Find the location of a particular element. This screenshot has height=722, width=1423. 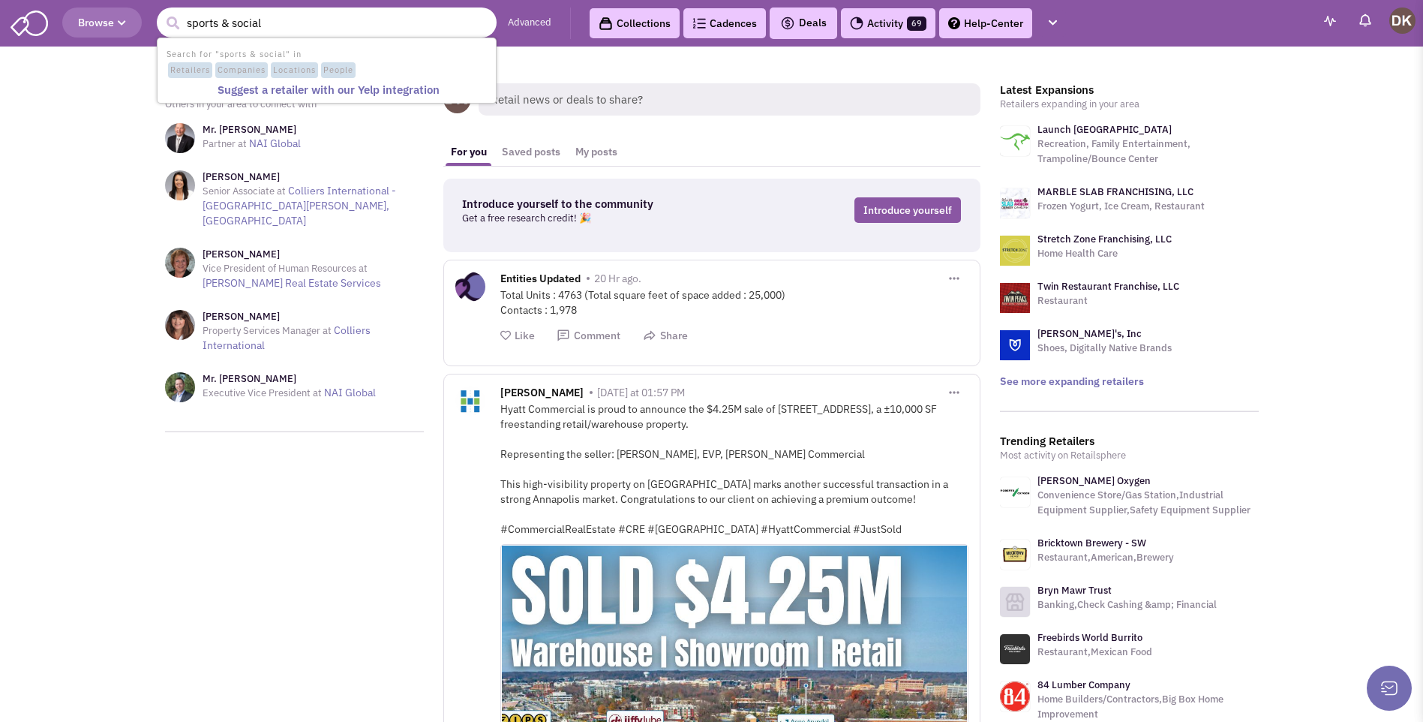

p: Home Builders/Contractors,Big Box Home Improvement is located at coordinates (1148, 707).